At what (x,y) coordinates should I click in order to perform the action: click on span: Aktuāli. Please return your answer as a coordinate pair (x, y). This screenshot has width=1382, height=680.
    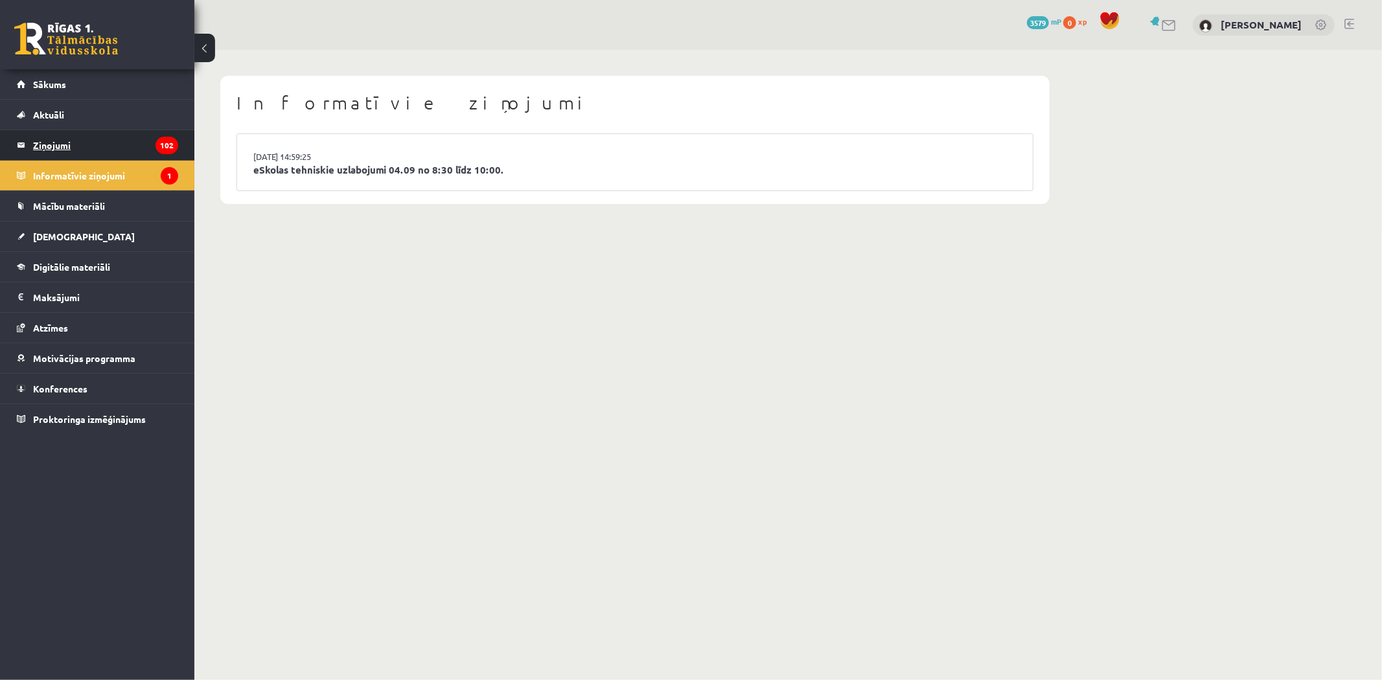
    Looking at the image, I should click on (49, 115).